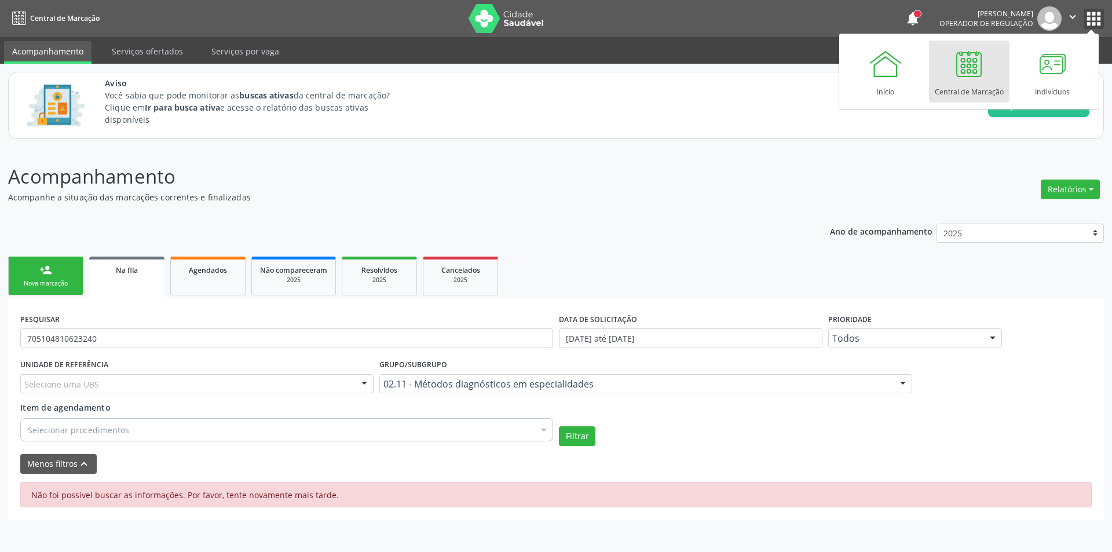  What do you see at coordinates (598, 319) in the screenshot?
I see `label: DATA DE SOLICITAÇÃO` at bounding box center [598, 319].